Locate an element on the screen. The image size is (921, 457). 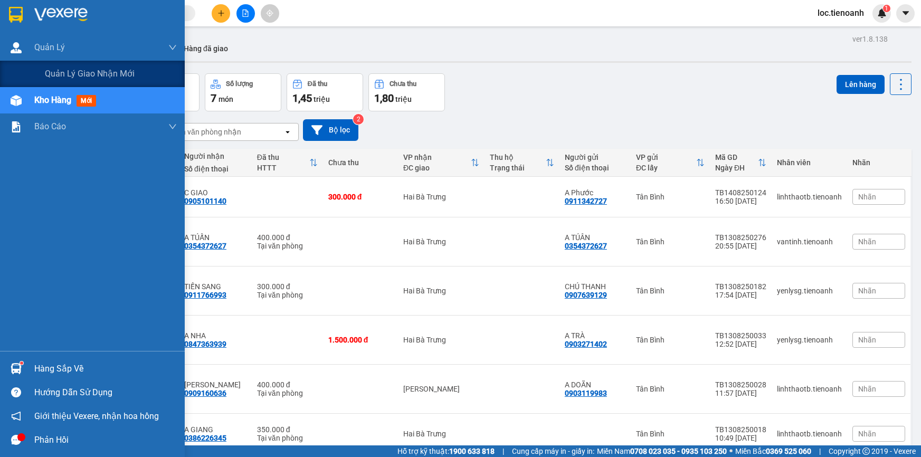
span: Giới thiệu Vexere, nhận hoa hồng is located at coordinates (97, 416).